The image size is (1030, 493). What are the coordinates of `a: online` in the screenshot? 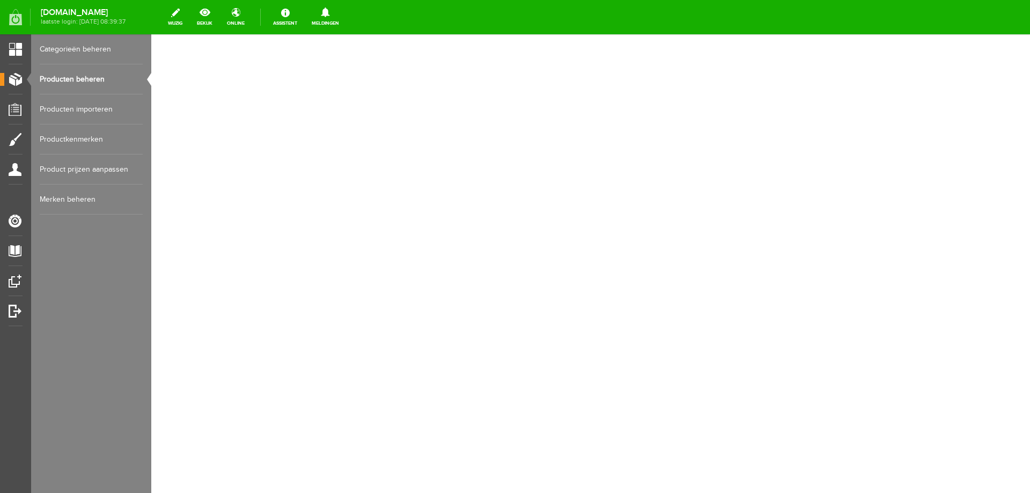 It's located at (236, 17).